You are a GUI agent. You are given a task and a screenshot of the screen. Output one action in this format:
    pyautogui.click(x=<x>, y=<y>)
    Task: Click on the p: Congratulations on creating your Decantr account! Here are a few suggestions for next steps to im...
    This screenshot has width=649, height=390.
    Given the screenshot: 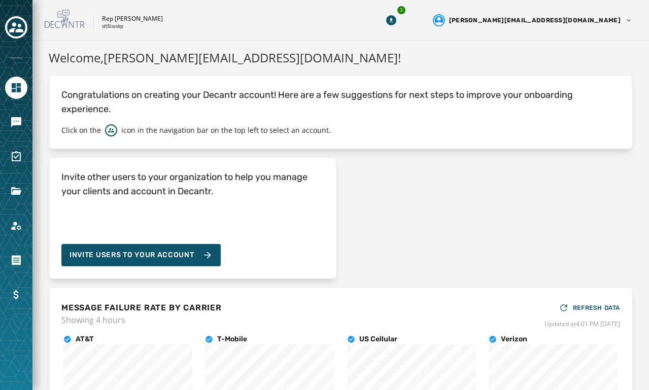 What is the action you would take?
    pyautogui.click(x=340, y=102)
    